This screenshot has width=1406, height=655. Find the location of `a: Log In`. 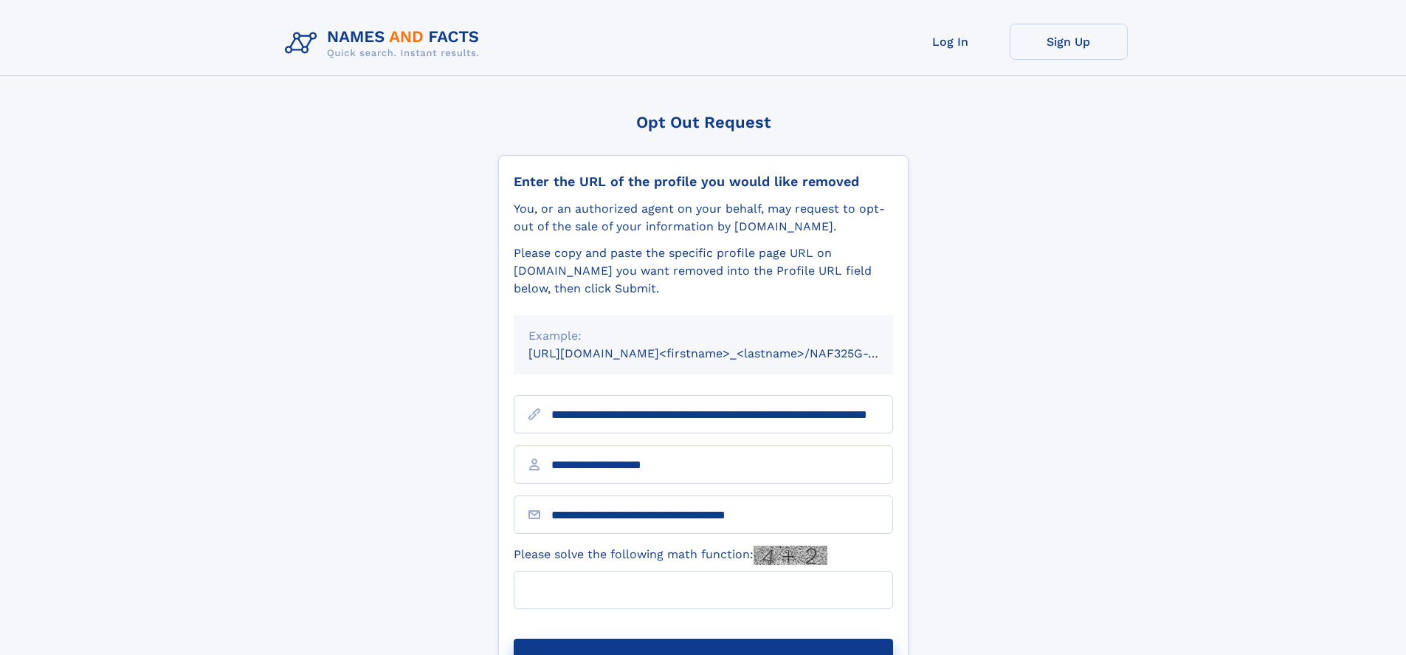

a: Log In is located at coordinates (951, 41).